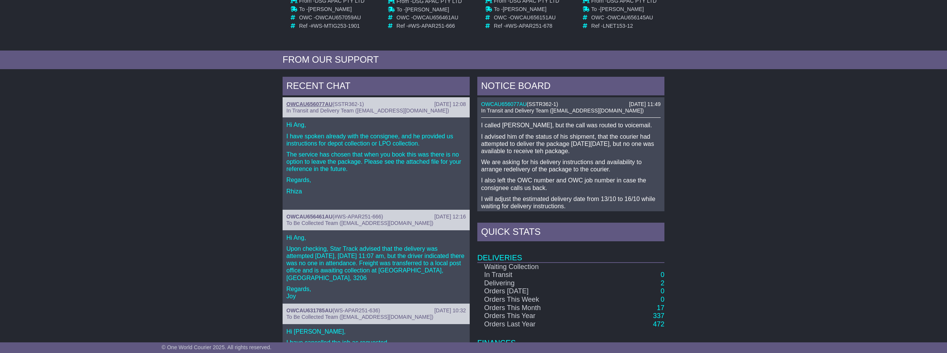 This screenshot has width=947, height=353. Describe the element at coordinates (659, 325) in the screenshot. I see `a: 472` at that location.